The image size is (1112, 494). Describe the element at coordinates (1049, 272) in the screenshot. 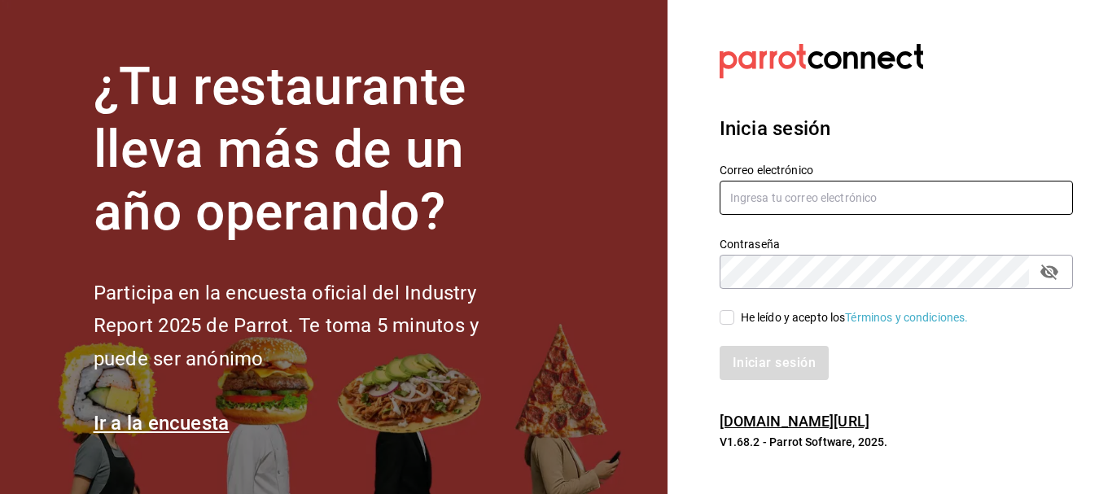

I see `button: passwordField` at that location.